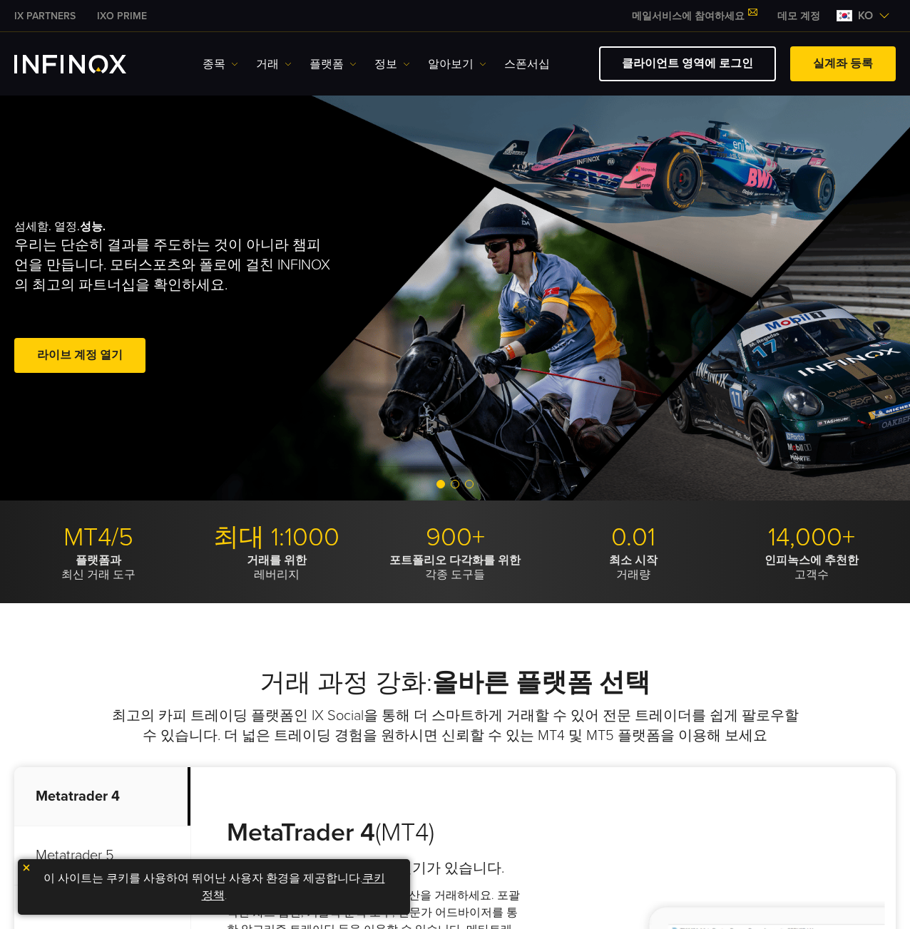 Image resolution: width=910 pixels, height=929 pixels. I want to click on a: INFINOX Logo, so click(87, 64).